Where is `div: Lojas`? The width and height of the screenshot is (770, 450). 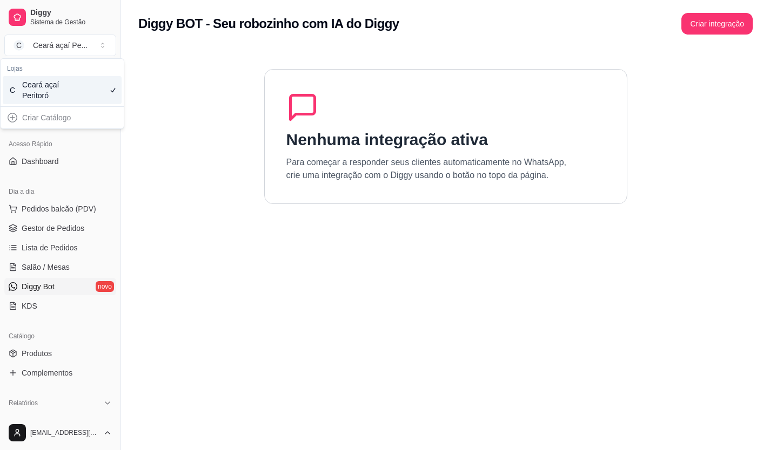
div: Lojas is located at coordinates (62, 69).